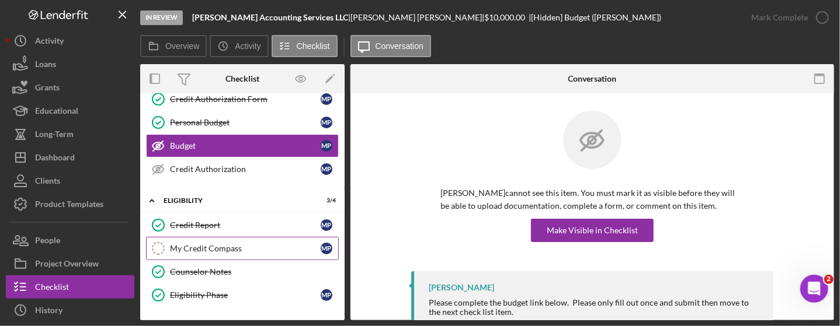 The width and height of the screenshot is (840, 326). Describe the element at coordinates (592, 231) in the screenshot. I see `div: Make Visible in Checklist` at that location.